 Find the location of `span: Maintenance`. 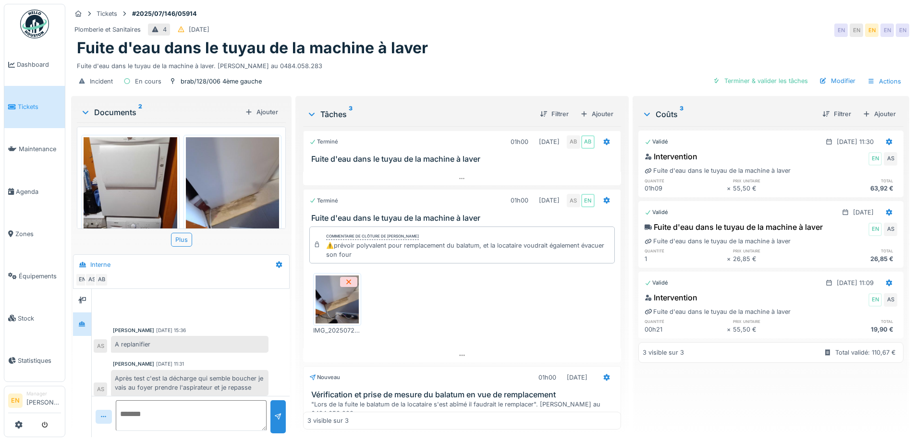

span: Maintenance is located at coordinates (40, 149).